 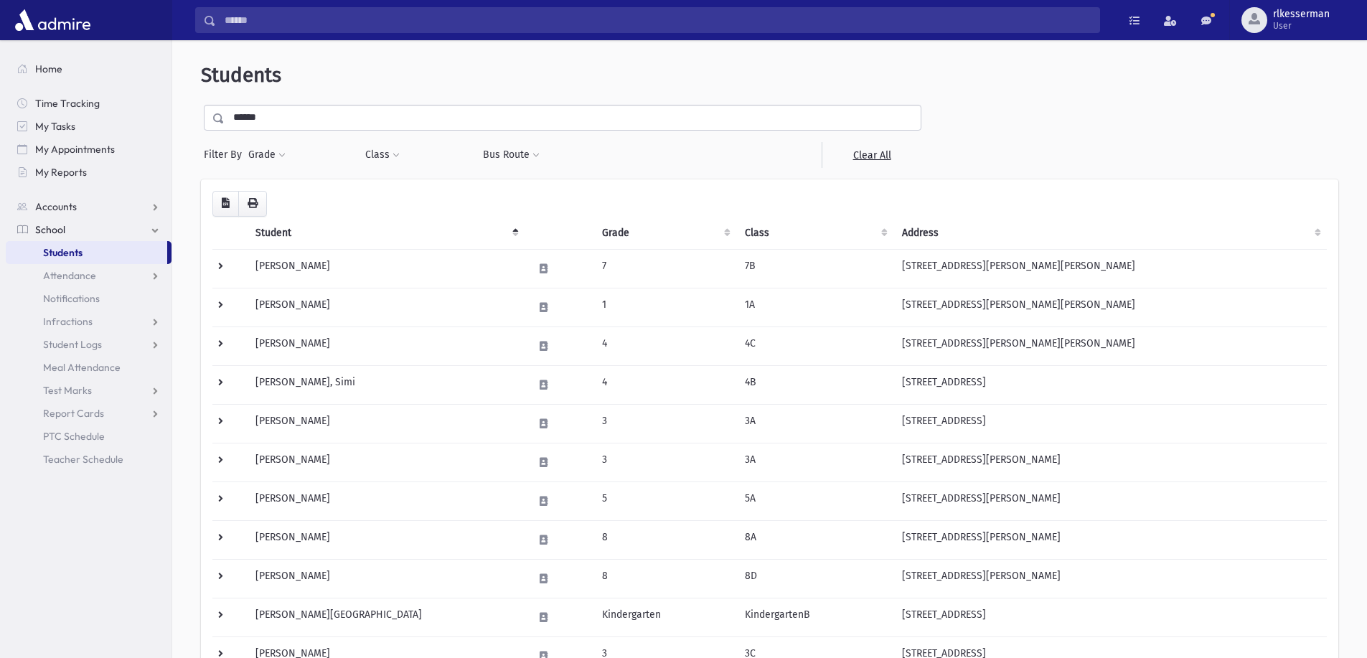 What do you see at coordinates (814, 540) in the screenshot?
I see `td: 8A` at bounding box center [814, 540].